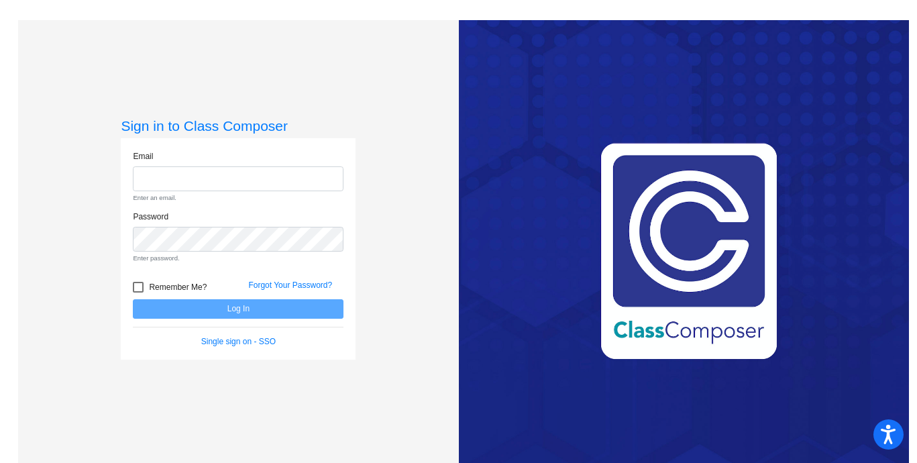 The image size is (917, 463). I want to click on label: Password, so click(150, 217).